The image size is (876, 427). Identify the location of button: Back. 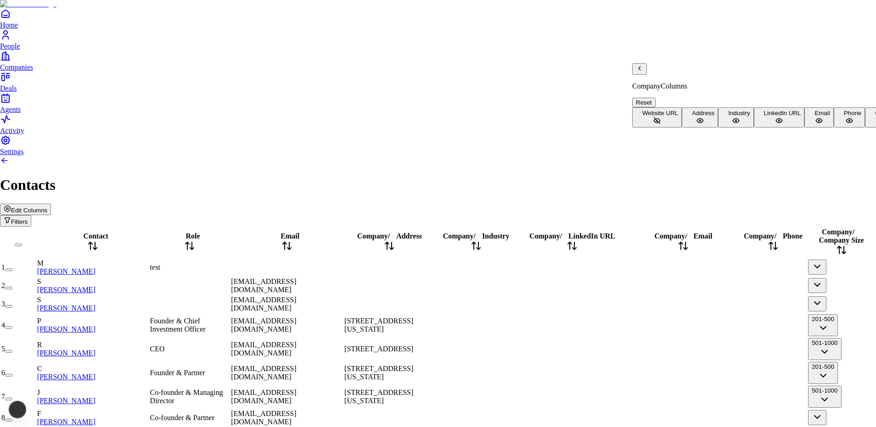
(640, 69).